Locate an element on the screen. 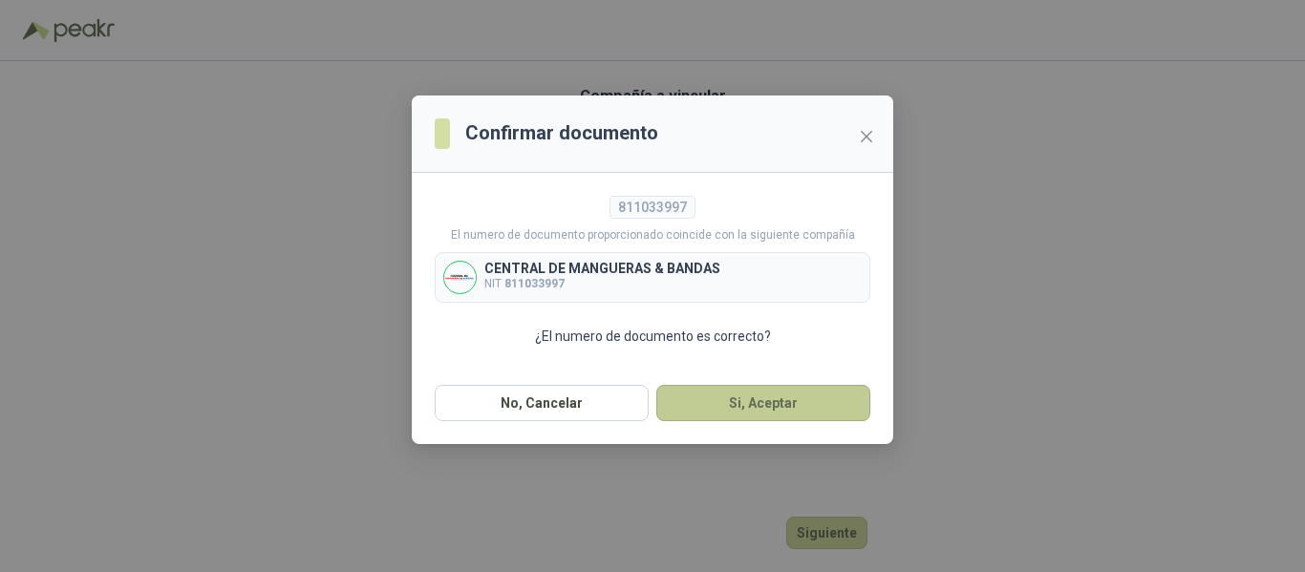 This screenshot has width=1305, height=572. b: 811033997 is located at coordinates (534, 284).